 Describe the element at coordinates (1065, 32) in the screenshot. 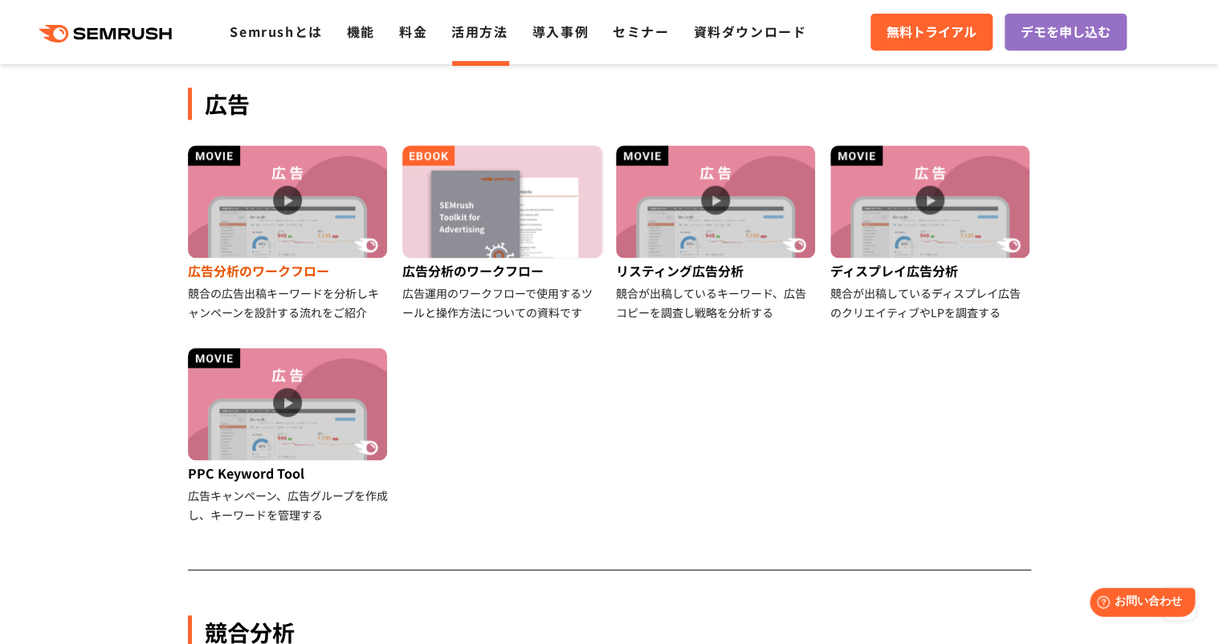

I see `span: デモを申し込む` at that location.